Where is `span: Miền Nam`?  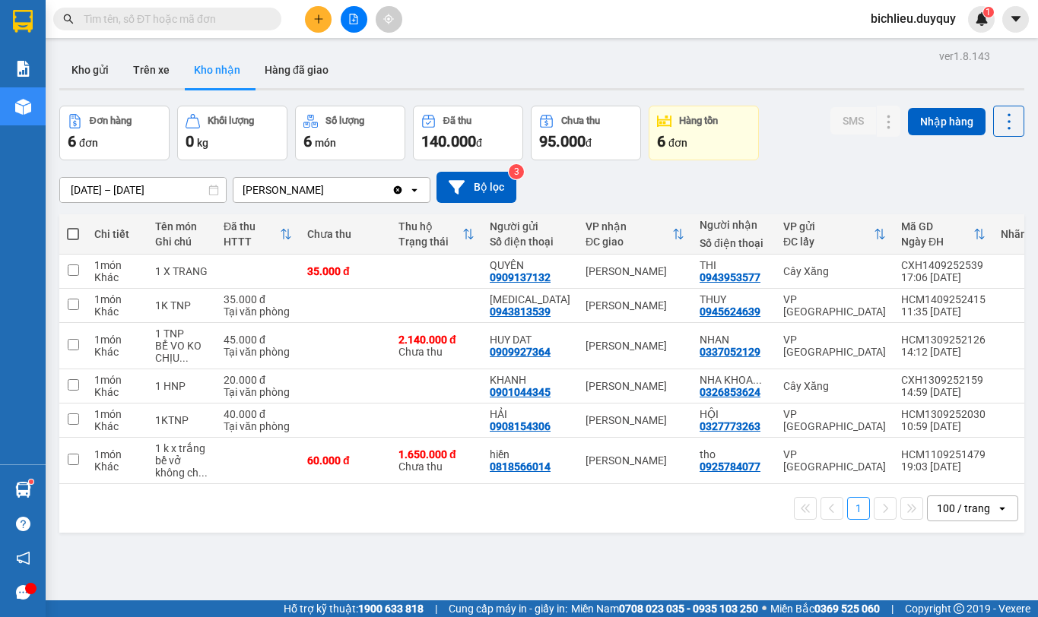
span: Miền Nam is located at coordinates (665, 609).